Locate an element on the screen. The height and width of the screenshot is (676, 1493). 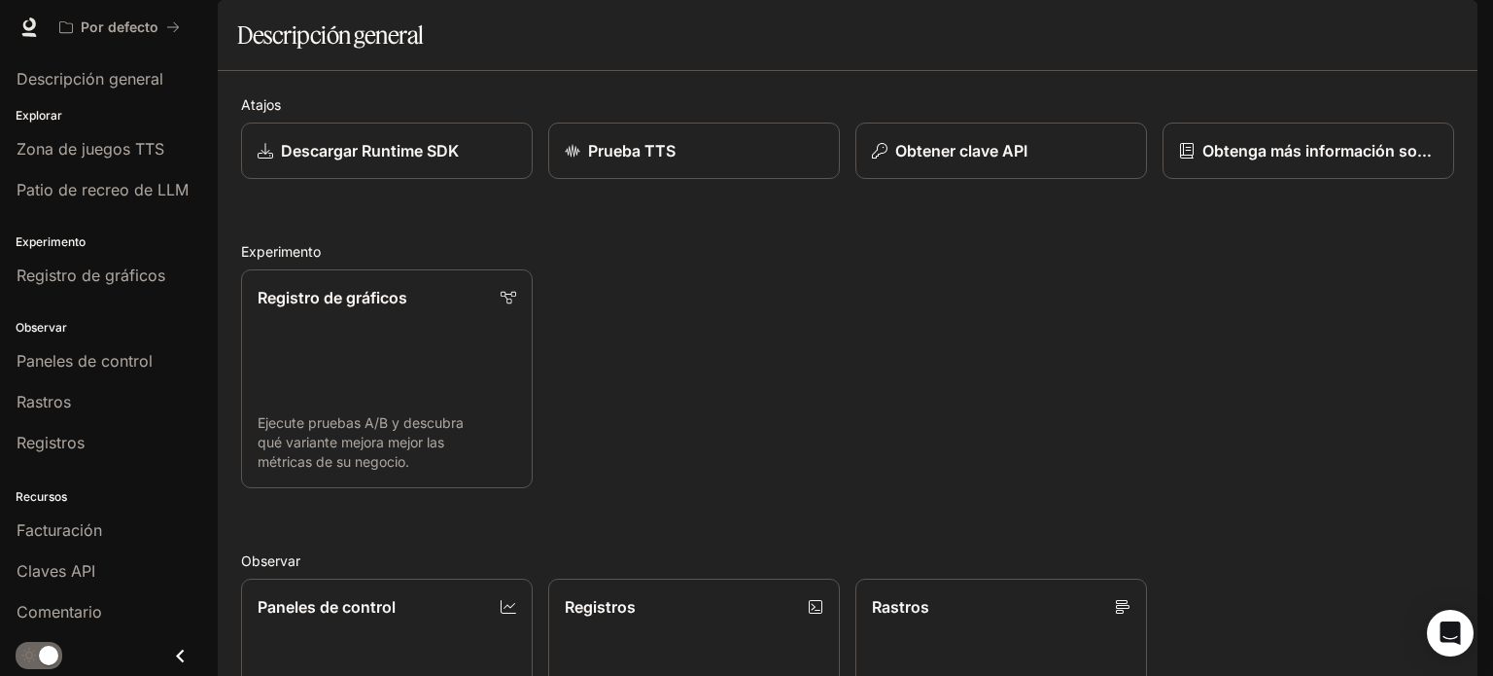
a: Prueba TTS is located at coordinates (694, 151).